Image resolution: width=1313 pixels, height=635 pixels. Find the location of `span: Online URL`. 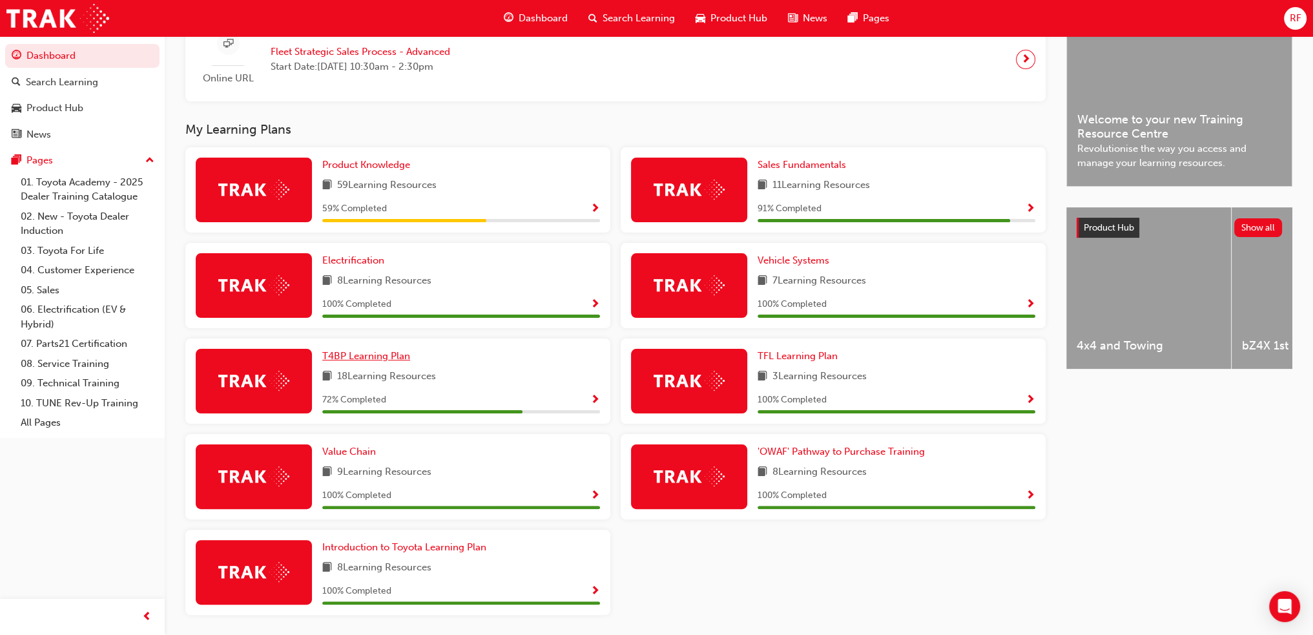

span: Online URL is located at coordinates (228, 78).